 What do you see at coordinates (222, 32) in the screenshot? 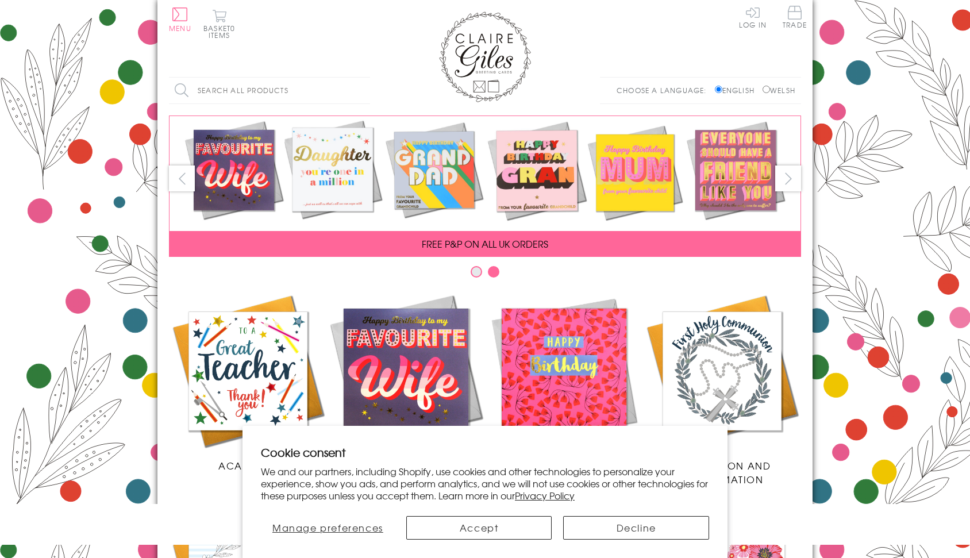
I see `span: 0 items` at bounding box center [222, 32].